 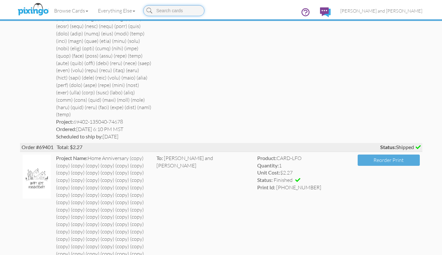 I want to click on strong: Project:, so click(x=65, y=121).